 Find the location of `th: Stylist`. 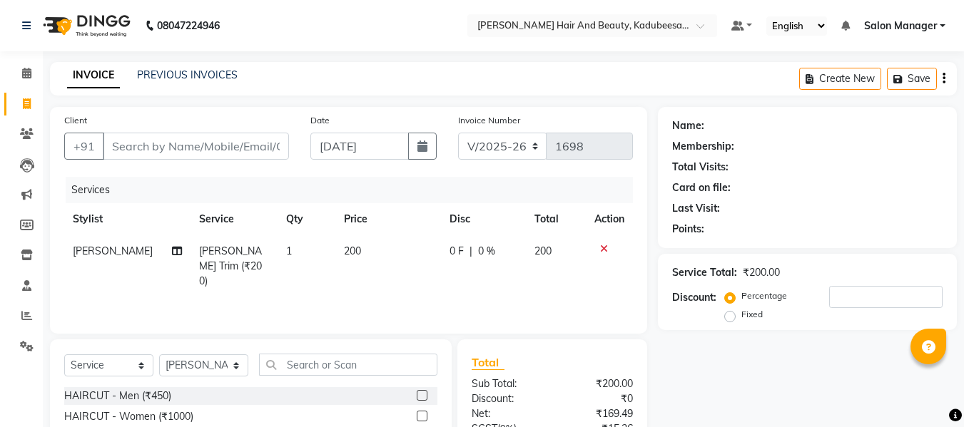

th: Stylist is located at coordinates (127, 219).